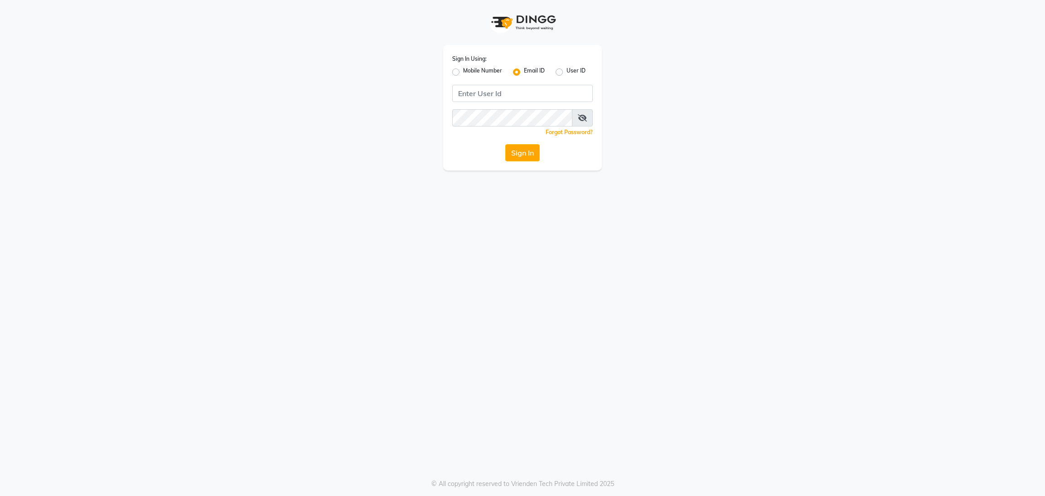 This screenshot has width=1045, height=496. What do you see at coordinates (483, 72) in the screenshot?
I see `label: Mobile Number` at bounding box center [483, 72].